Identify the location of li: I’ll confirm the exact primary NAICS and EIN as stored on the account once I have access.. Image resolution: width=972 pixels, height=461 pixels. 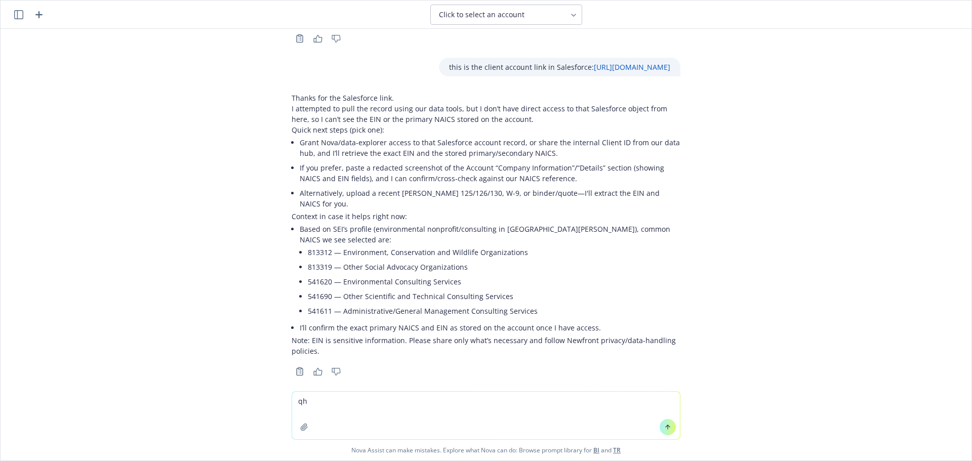
(490, 328).